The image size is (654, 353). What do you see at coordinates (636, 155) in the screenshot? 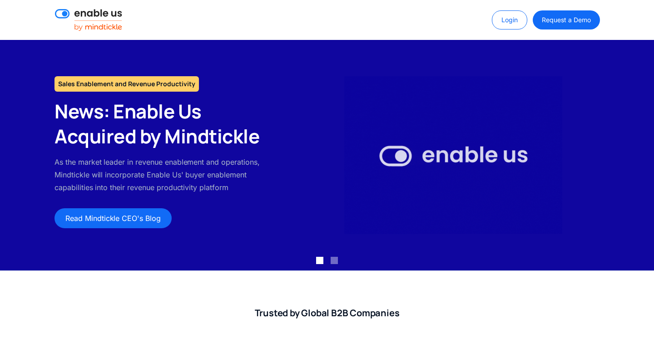
I see `div: next slide` at bounding box center [636, 155].